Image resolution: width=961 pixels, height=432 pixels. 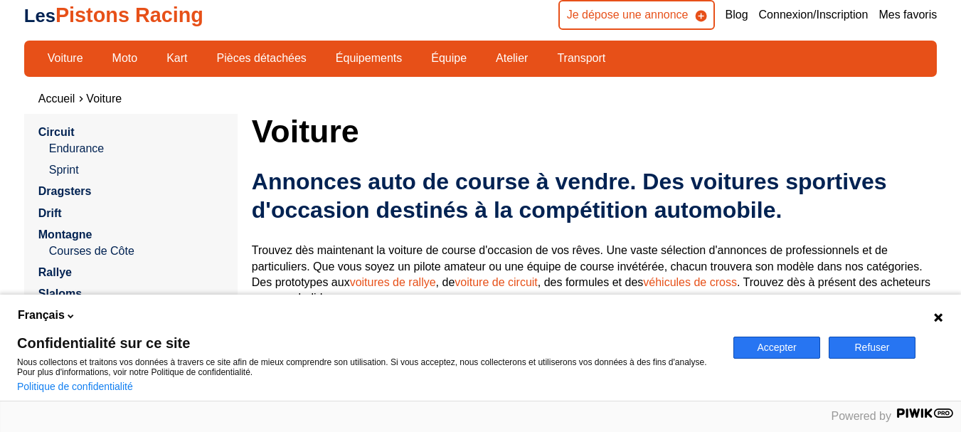 I want to click on a: Mes favoris, so click(x=908, y=15).